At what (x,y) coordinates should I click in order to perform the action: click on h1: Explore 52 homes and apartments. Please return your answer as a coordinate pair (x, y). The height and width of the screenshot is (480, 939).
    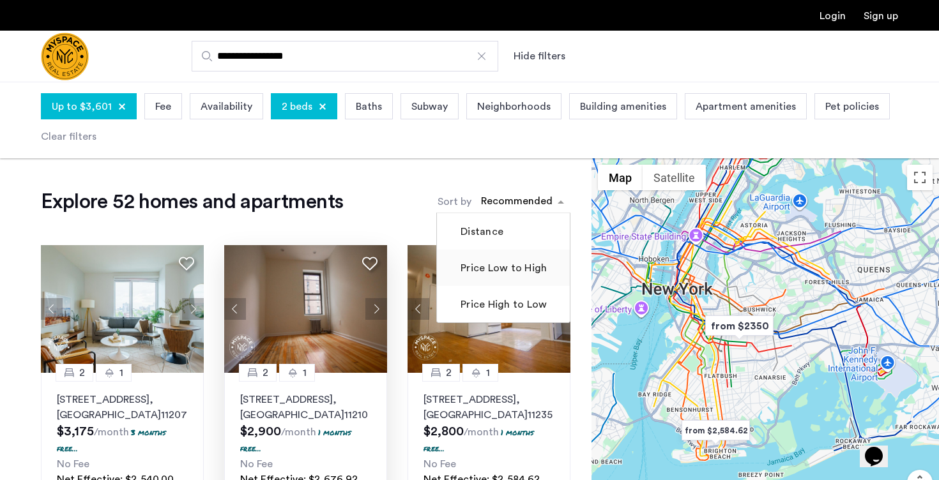
    Looking at the image, I should click on (192, 202).